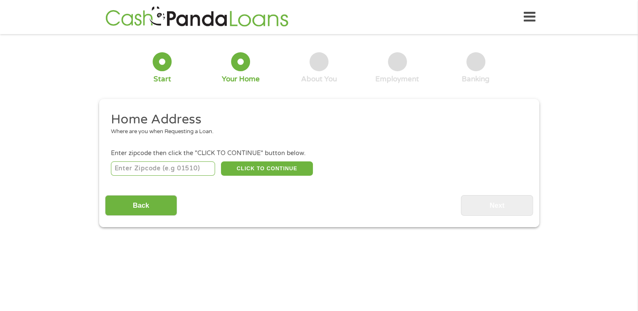 This screenshot has height=311, width=638. Describe the element at coordinates (497, 205) in the screenshot. I see `input: Next` at that location.